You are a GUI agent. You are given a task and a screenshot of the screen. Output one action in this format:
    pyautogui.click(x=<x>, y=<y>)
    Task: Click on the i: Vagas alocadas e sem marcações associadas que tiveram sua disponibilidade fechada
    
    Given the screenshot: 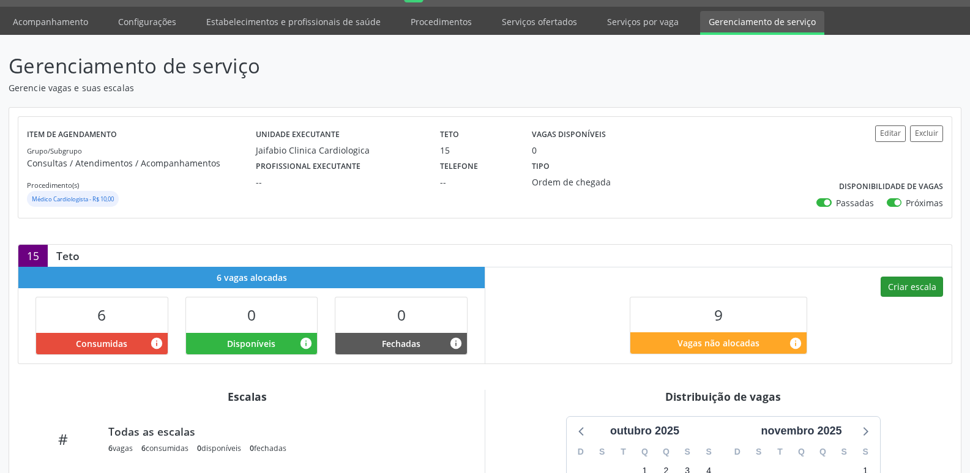 What is the action you would take?
    pyautogui.click(x=456, y=343)
    